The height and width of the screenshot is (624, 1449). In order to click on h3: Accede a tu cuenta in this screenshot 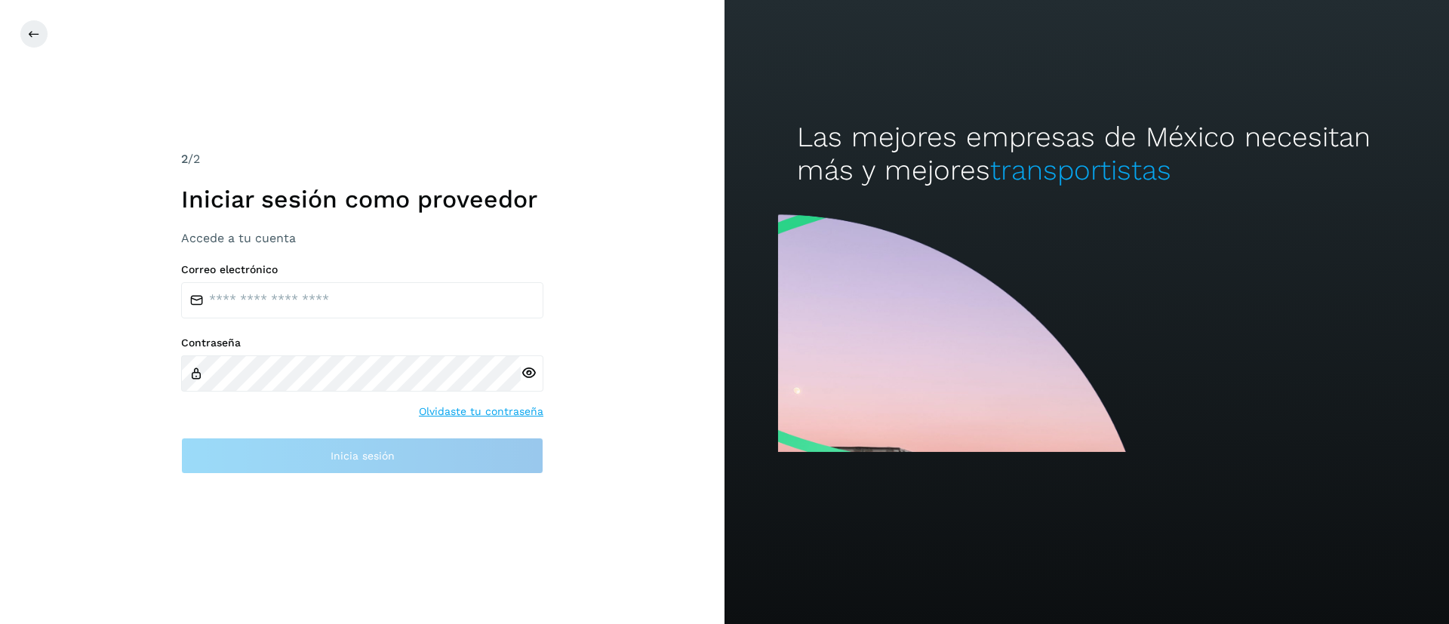, I will do `click(362, 238)`.